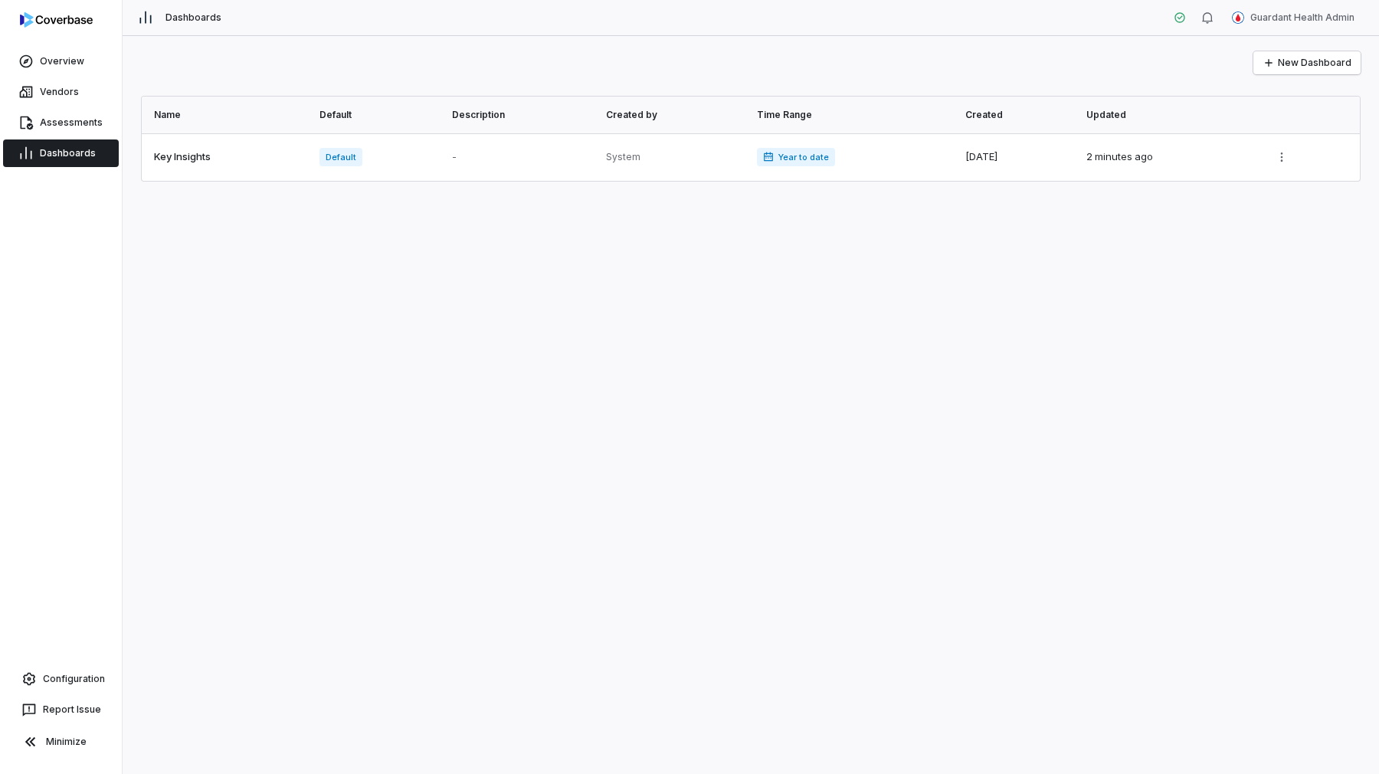 This screenshot has height=774, width=1379. I want to click on a: Configuration, so click(61, 679).